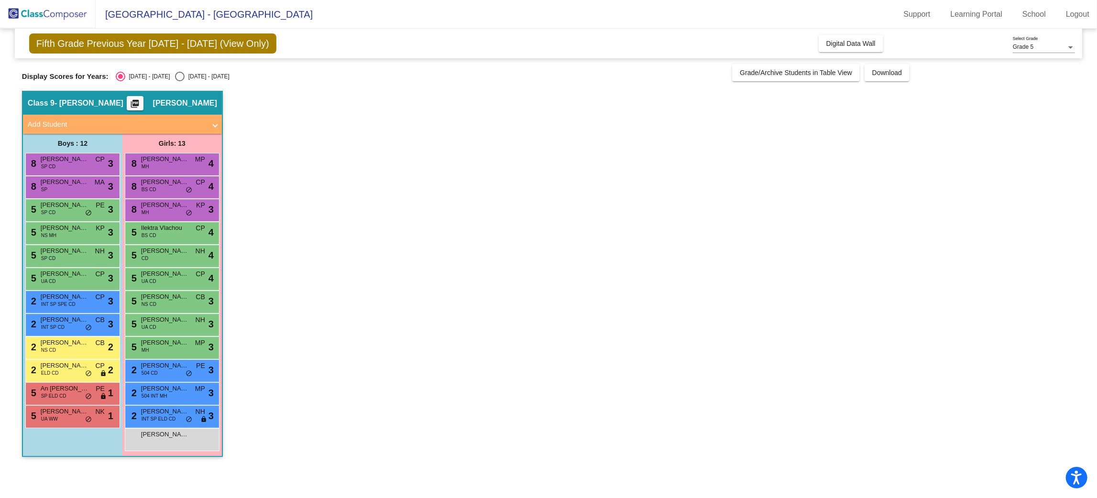  What do you see at coordinates (44, 189) in the screenshot?
I see `span: SP` at bounding box center [44, 189].